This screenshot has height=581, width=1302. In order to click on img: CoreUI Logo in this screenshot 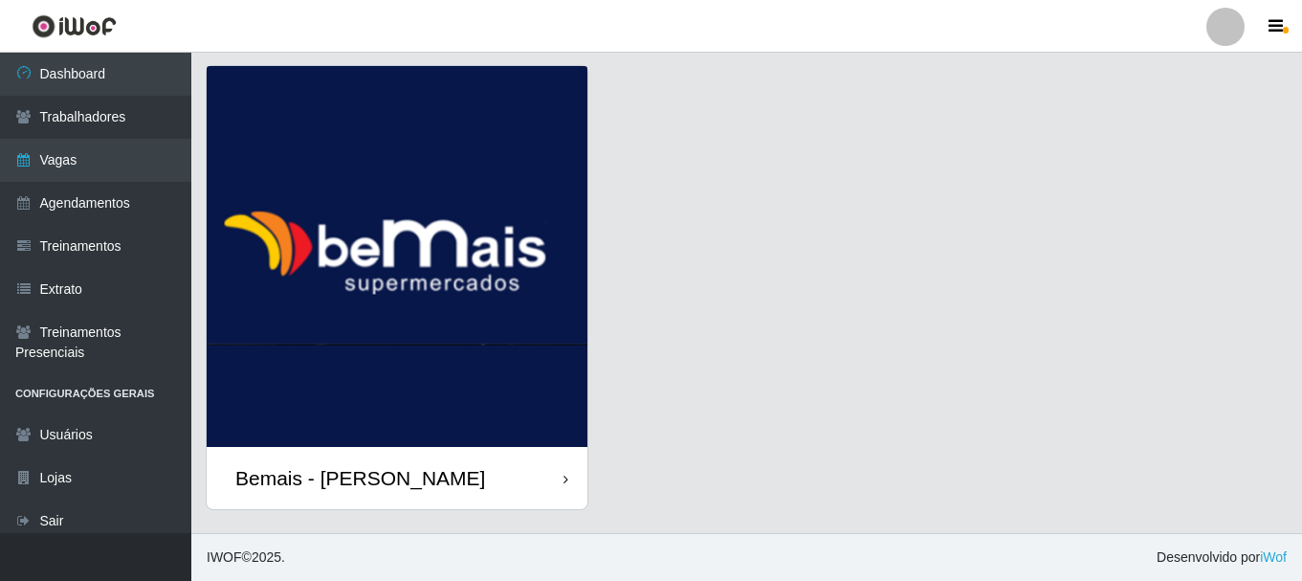, I will do `click(74, 26)`.